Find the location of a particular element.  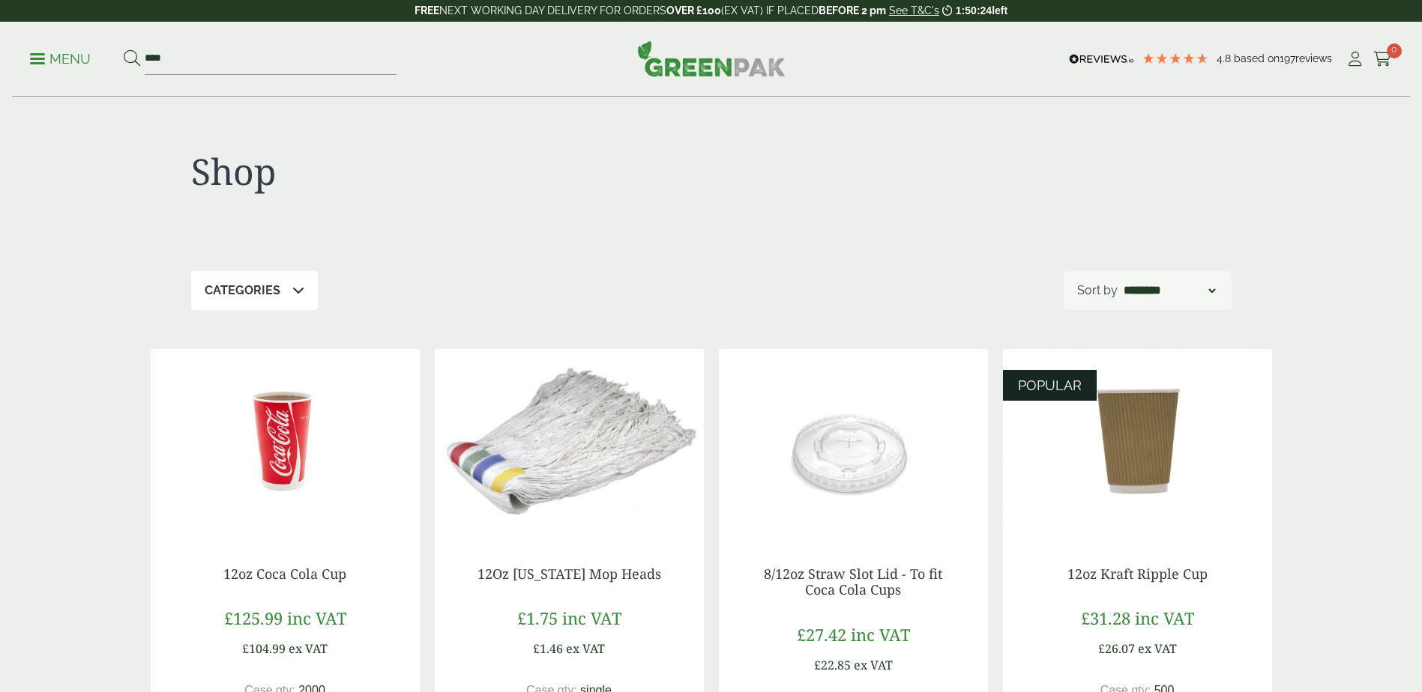

img: 12oz straw slot coke cup lid is located at coordinates (853, 443).